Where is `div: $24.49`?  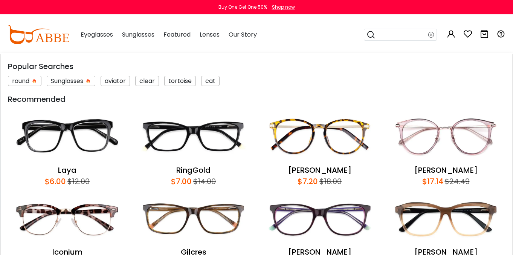
div: $24.49 is located at coordinates (457, 181).